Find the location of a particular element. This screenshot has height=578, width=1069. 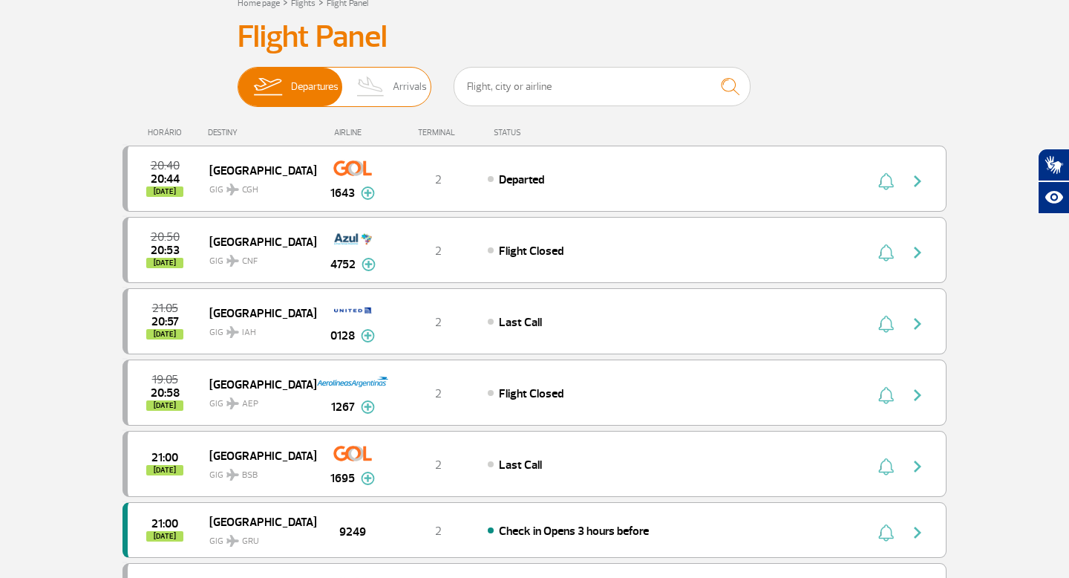

div: AIRLINE is located at coordinates (353, 132).